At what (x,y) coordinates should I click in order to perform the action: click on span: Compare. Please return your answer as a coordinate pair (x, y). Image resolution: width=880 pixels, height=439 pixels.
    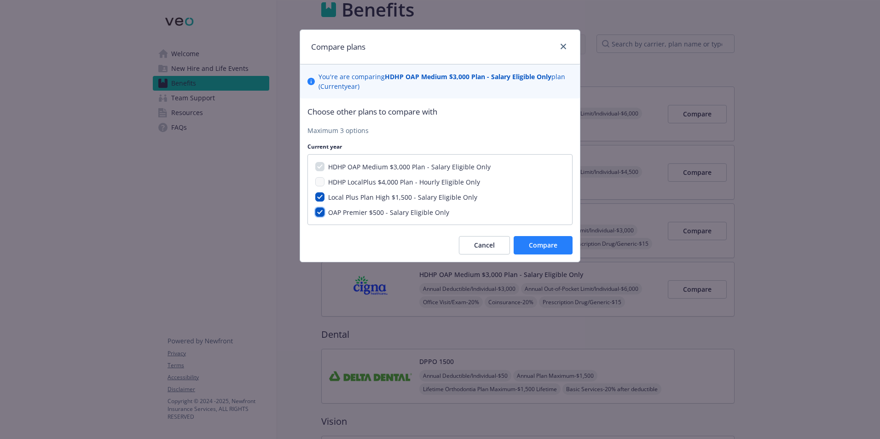
    Looking at the image, I should click on (543, 245).